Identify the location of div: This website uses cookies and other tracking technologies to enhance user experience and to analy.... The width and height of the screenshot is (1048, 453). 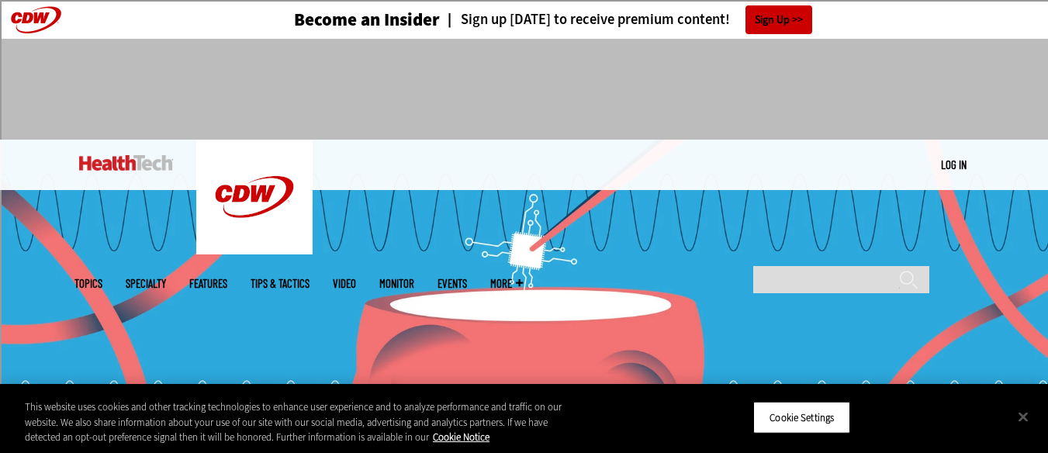
(300, 422).